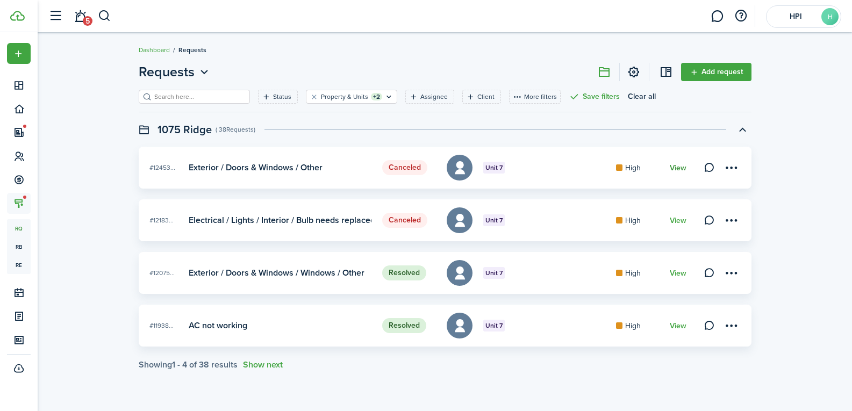  Describe the element at coordinates (154, 50) in the screenshot. I see `a: Dashboard` at that location.